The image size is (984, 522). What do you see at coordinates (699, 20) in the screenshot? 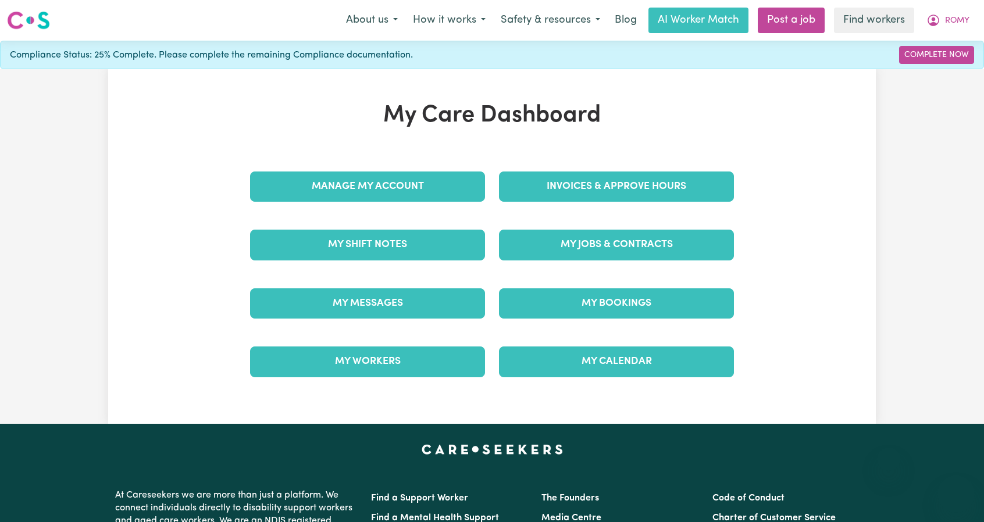
I see `a: AI Worker Match` at bounding box center [699, 20].